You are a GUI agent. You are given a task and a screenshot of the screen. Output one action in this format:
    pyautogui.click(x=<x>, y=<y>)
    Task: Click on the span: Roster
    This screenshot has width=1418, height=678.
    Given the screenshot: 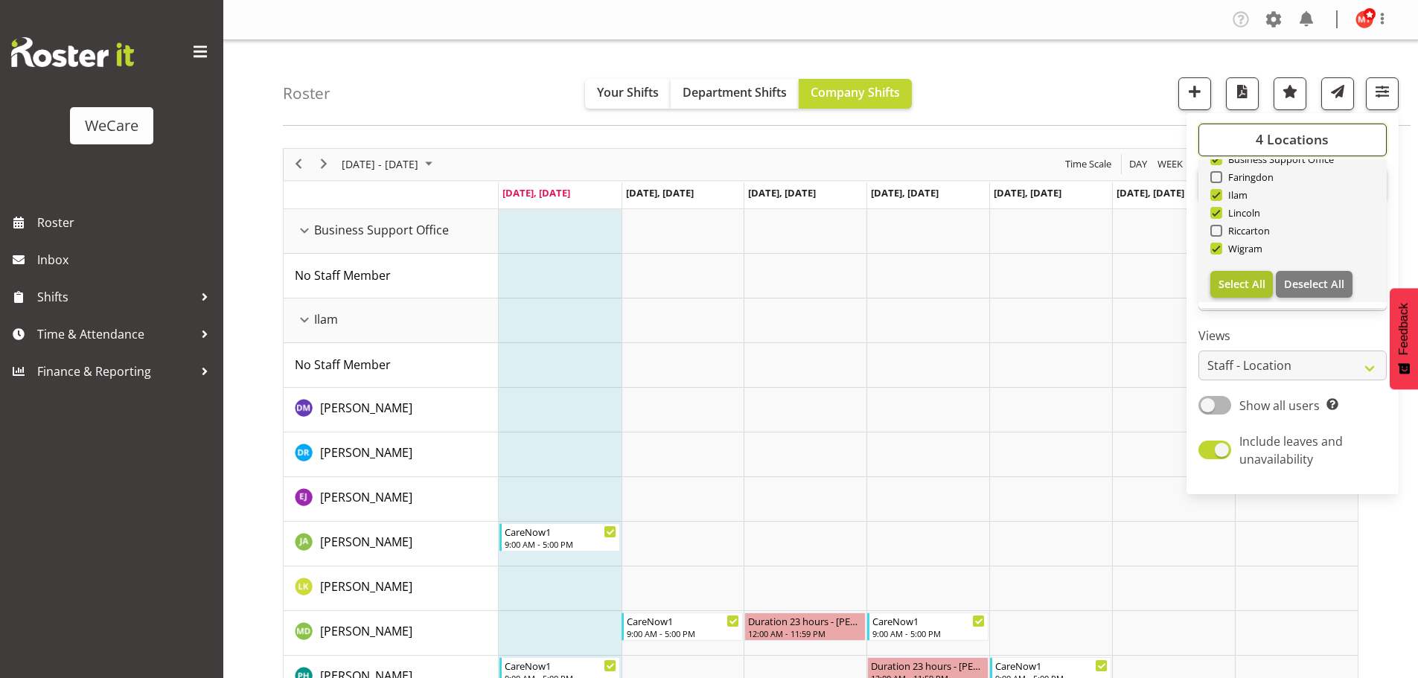 What is the action you would take?
    pyautogui.click(x=127, y=223)
    